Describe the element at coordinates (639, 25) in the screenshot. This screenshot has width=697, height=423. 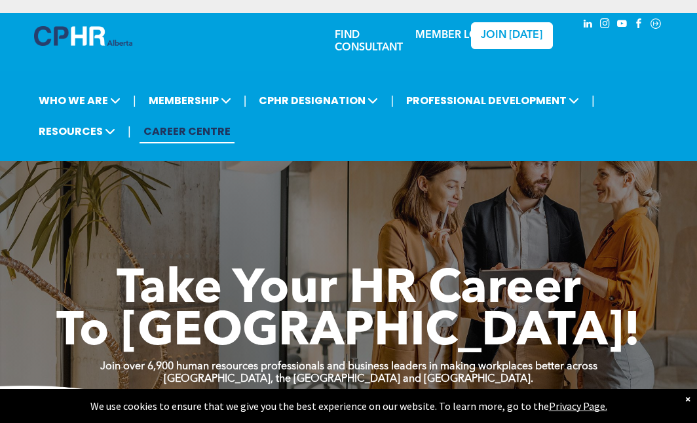
I see `a: facebook` at that location.